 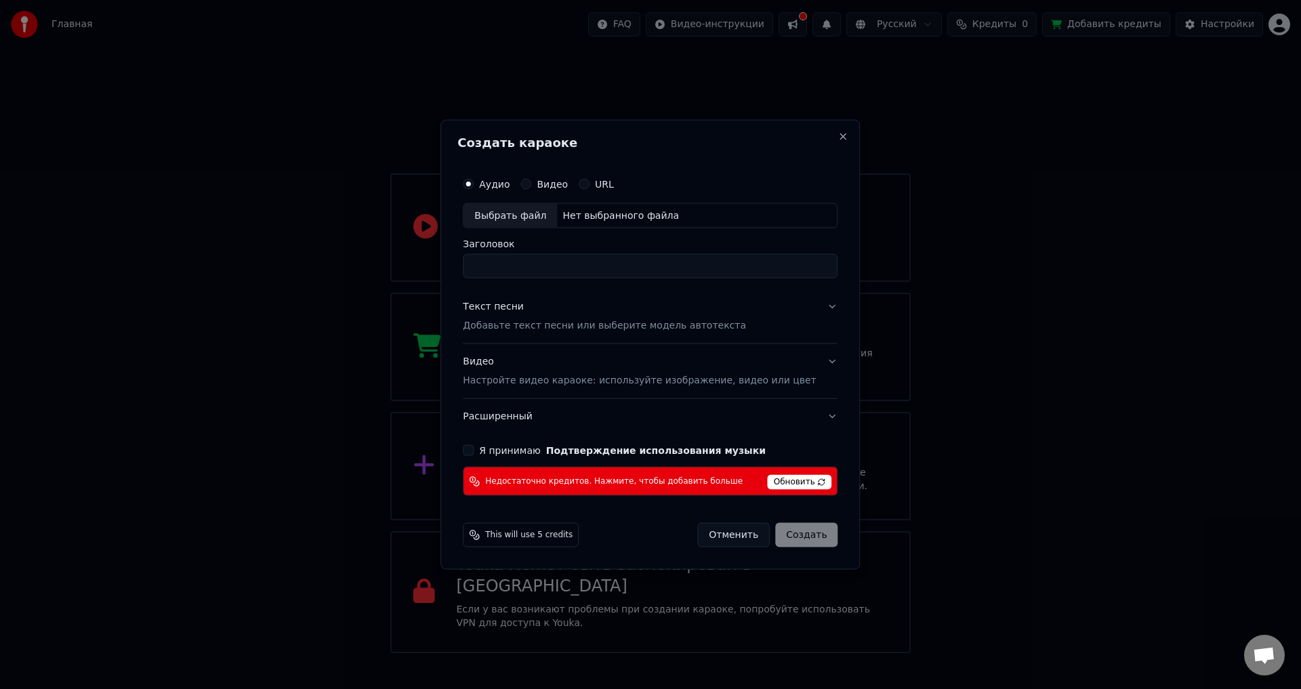 What do you see at coordinates (639, 381) in the screenshot?
I see `p: Настройте видео караоке: используйте изображение, видео или цвет` at bounding box center [639, 381].